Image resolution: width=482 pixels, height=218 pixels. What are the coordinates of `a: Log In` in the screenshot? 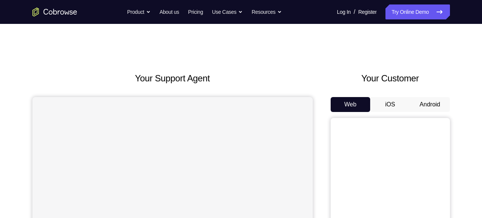 It's located at (344, 12).